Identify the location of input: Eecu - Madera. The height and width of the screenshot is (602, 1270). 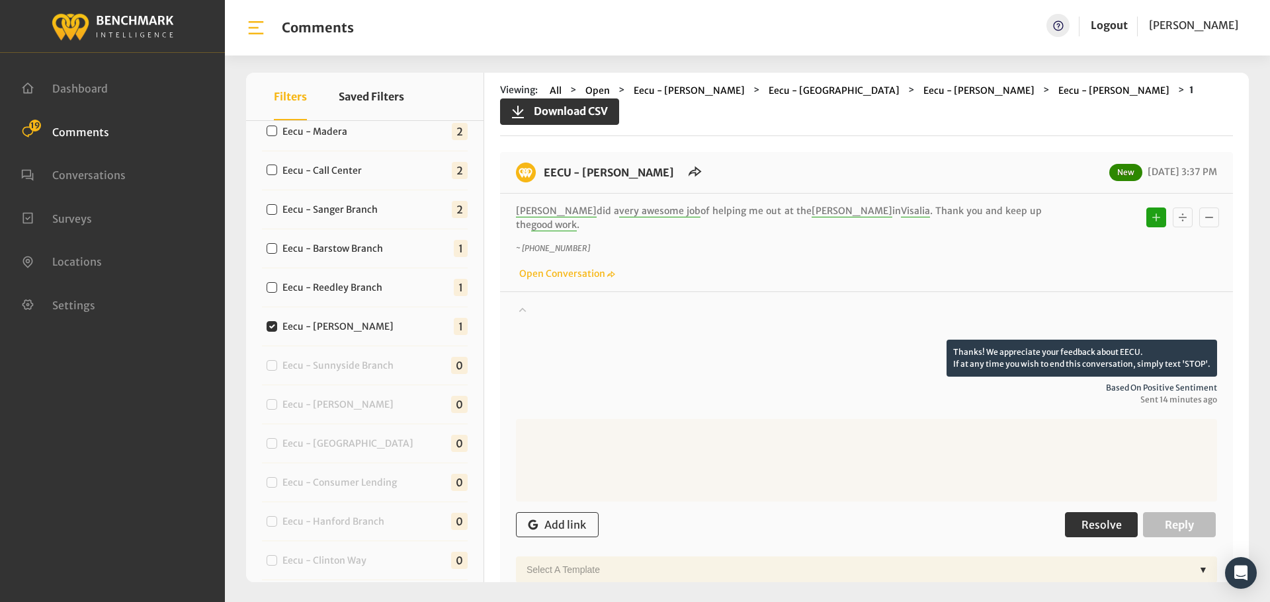
(272, 131).